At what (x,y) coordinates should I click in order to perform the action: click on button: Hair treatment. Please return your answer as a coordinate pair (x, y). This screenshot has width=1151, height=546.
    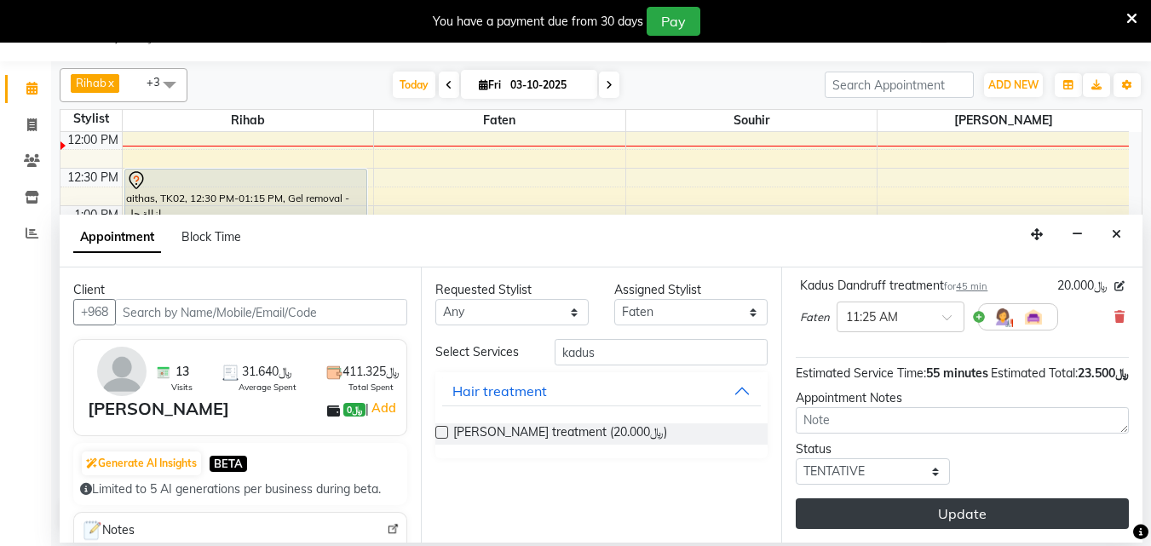
    Looking at the image, I should click on (602, 391).